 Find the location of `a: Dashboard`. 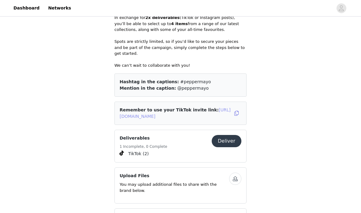

a: Dashboard is located at coordinates (26, 8).